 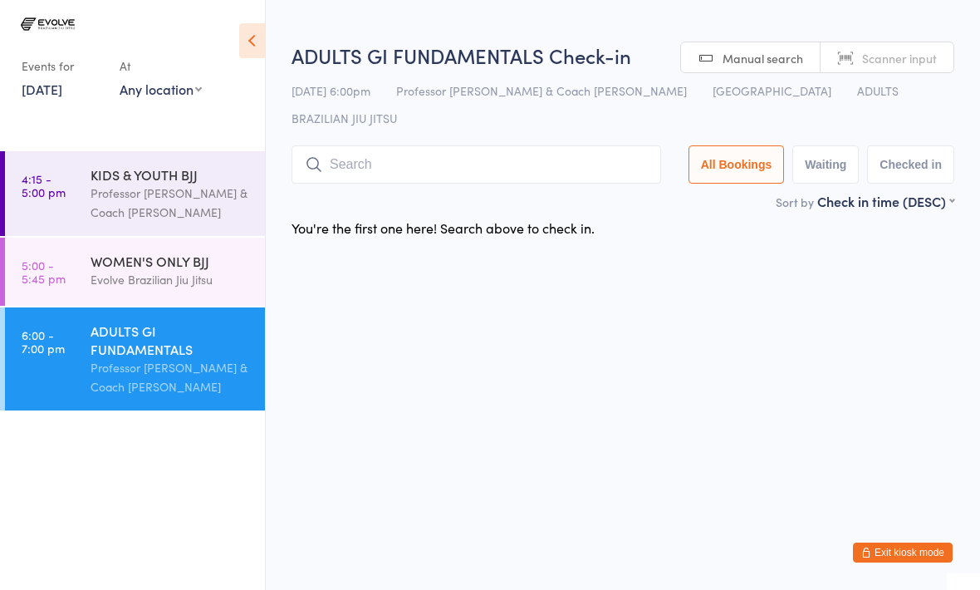 What do you see at coordinates (170, 340) in the screenshot?
I see `div: ADULTS GI FUNDAMENTALS` at bounding box center [170, 340].